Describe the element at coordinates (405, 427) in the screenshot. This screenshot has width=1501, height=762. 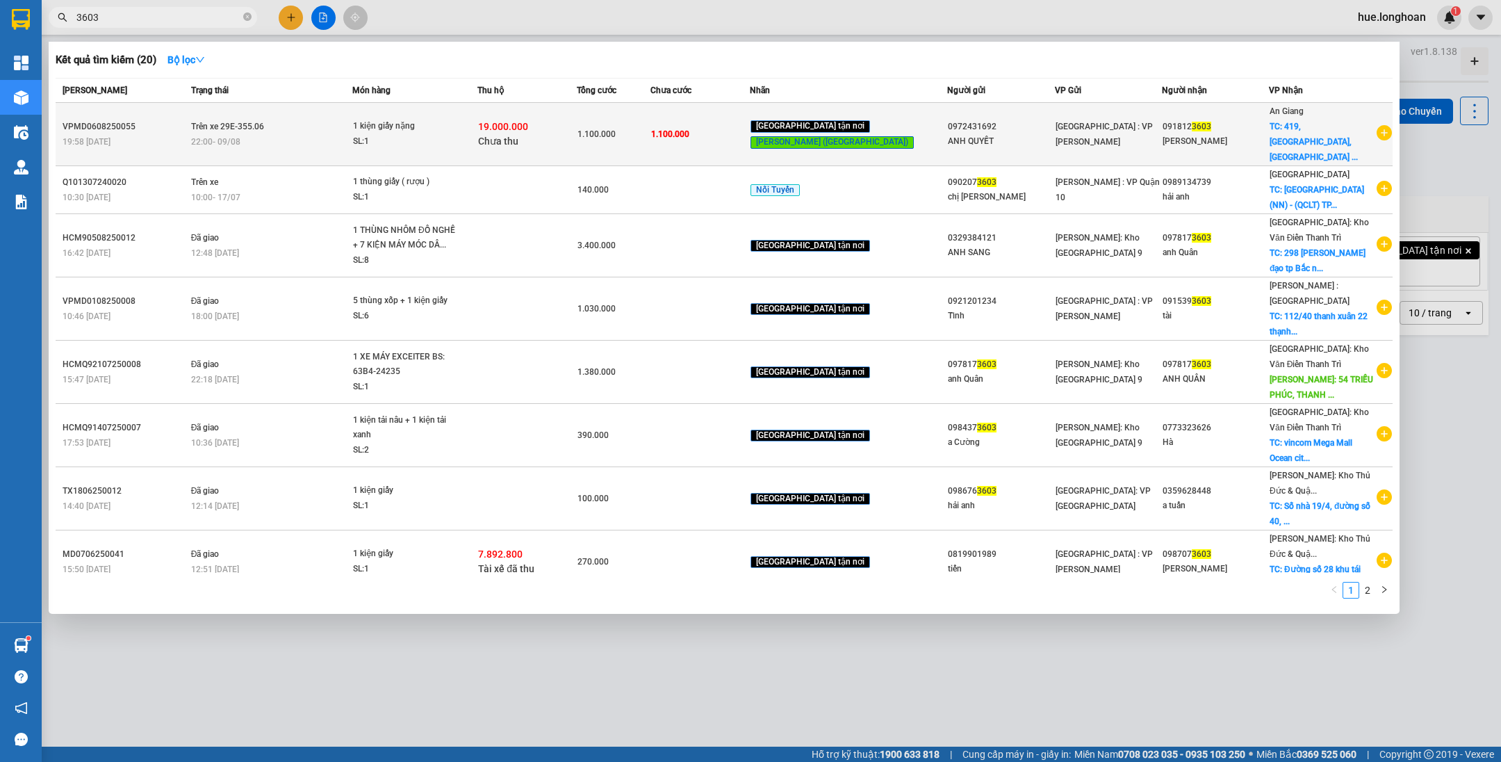
I see `div: 1 kiện tải nâu + 1 kiện tải xanh` at that location.